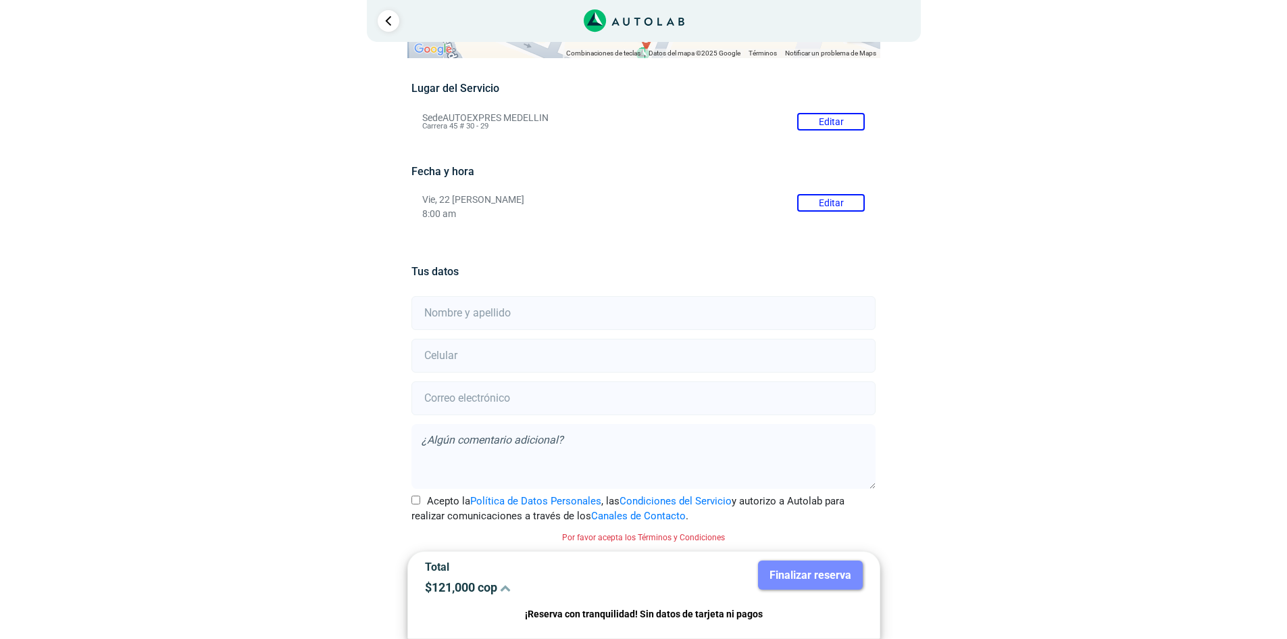 The width and height of the screenshot is (1287, 639). Describe the element at coordinates (536, 501) in the screenshot. I see `a: Política de Datos Personales` at that location.